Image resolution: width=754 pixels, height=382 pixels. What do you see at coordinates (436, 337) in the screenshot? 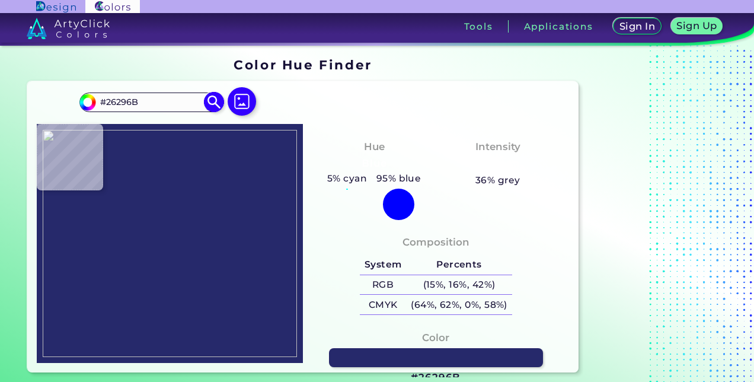
I see `h4: Color` at bounding box center [436, 337].